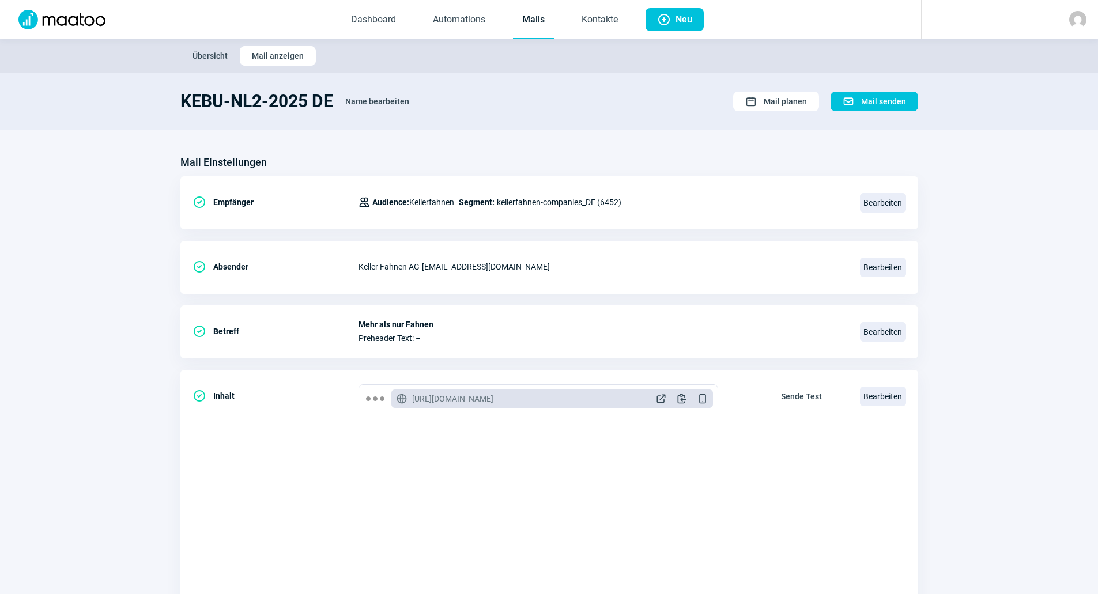  I want to click on span: Segment:, so click(477, 202).